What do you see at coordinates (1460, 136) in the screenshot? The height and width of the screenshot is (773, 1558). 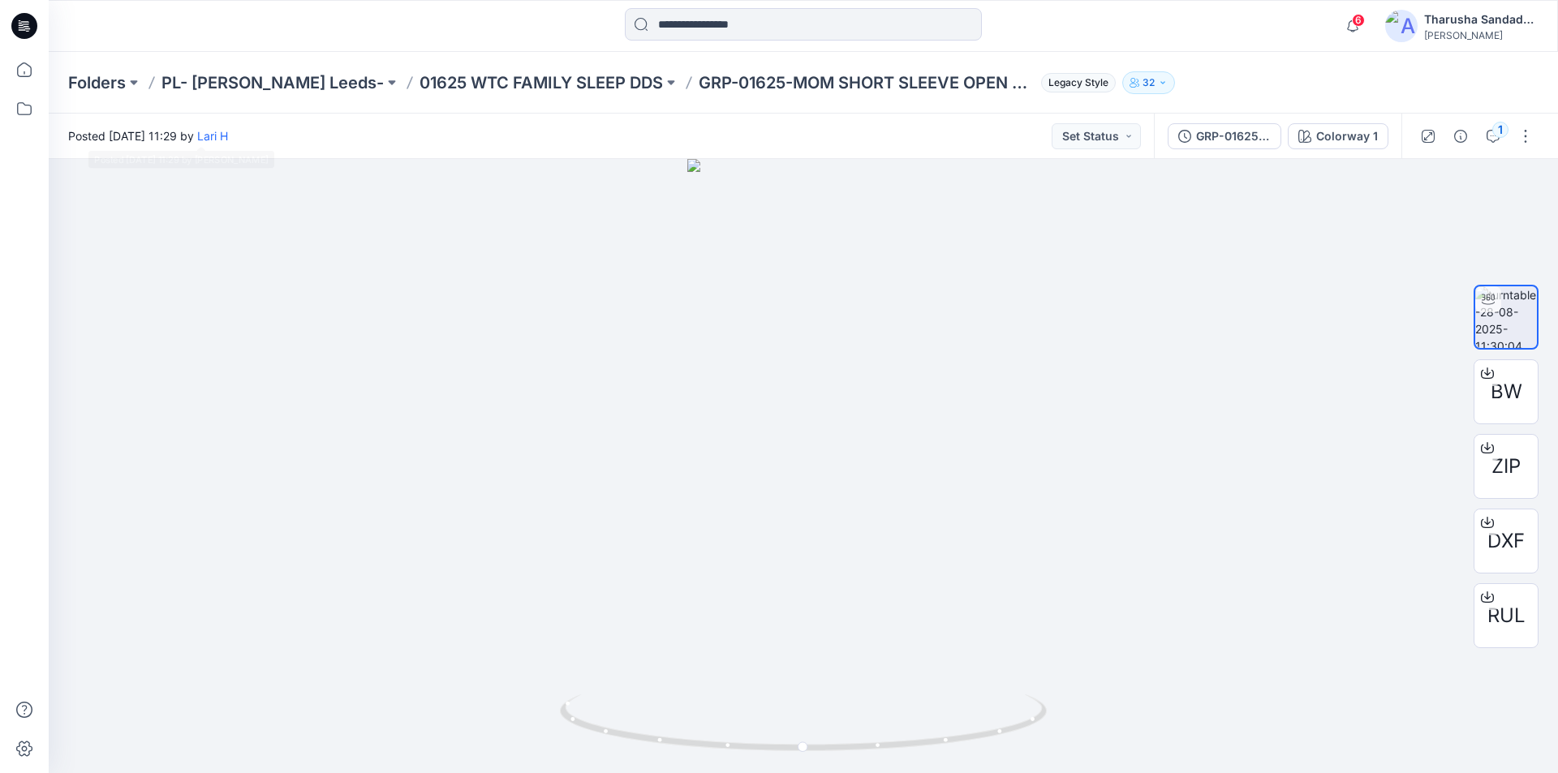 I see `button: Details` at bounding box center [1460, 136].